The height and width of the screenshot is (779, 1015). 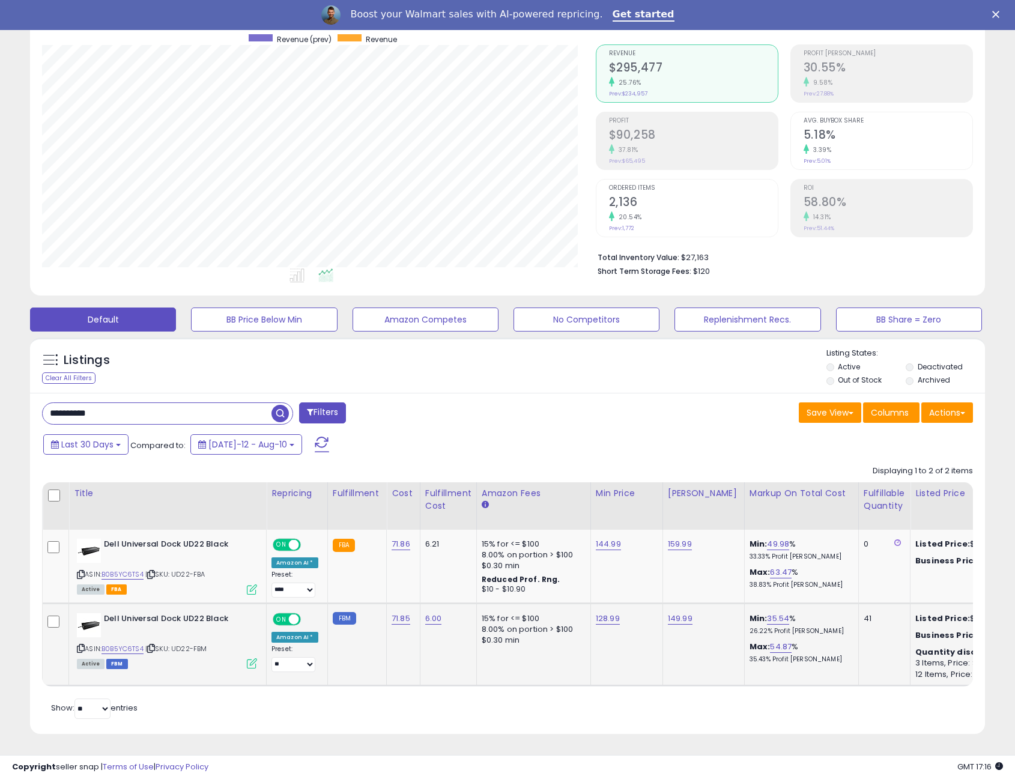 What do you see at coordinates (532, 589) in the screenshot?
I see `div: $10 - $10.90` at bounding box center [532, 589].